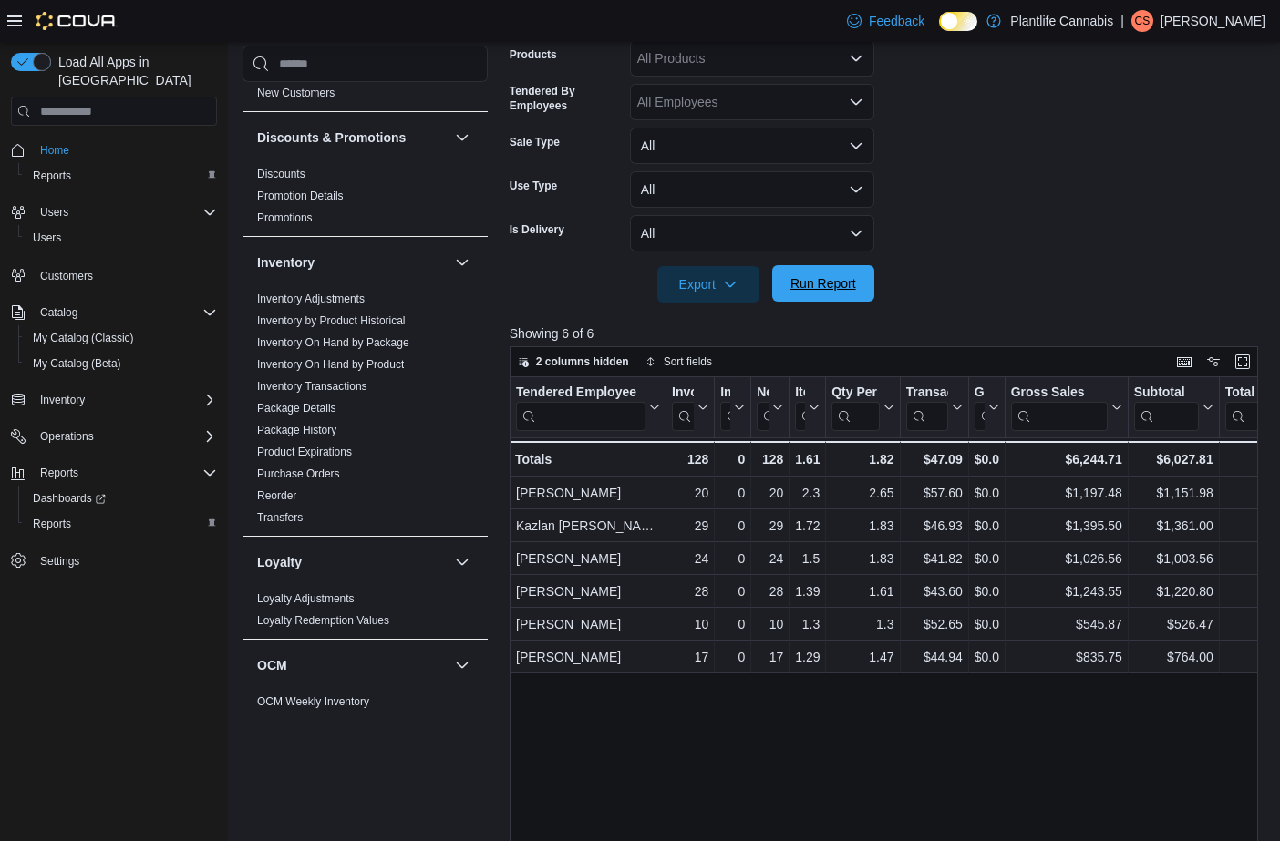 Image resolution: width=1280 pixels, height=841 pixels. I want to click on div: $835.75, so click(1066, 657).